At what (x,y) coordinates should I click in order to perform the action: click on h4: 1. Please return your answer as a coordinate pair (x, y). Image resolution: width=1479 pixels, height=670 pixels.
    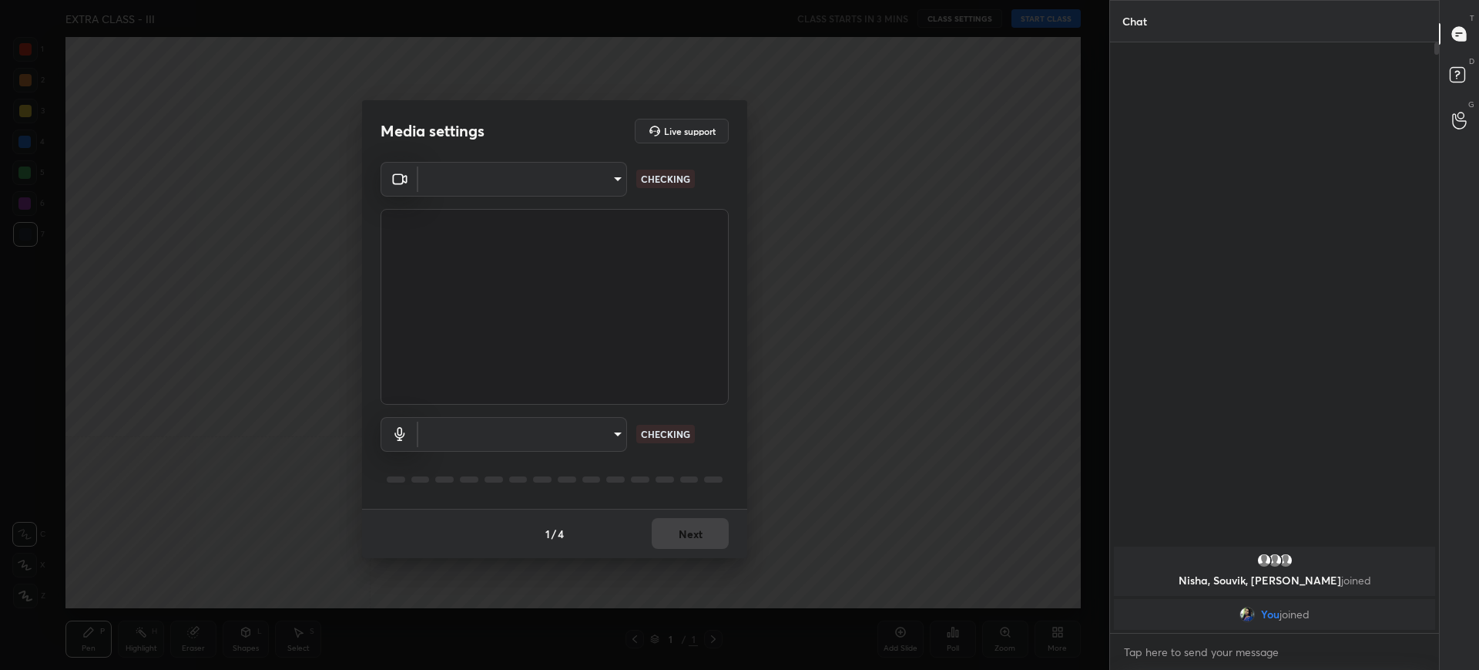
    Looking at the image, I should click on (548, 533).